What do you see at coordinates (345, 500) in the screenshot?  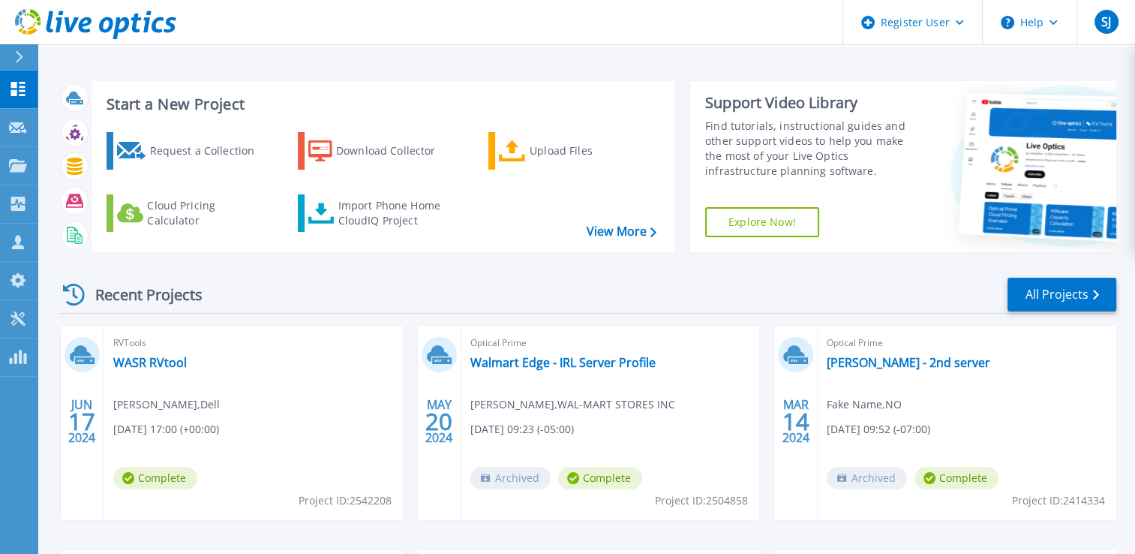 I see `span: Project ID: 2542208` at bounding box center [345, 500].